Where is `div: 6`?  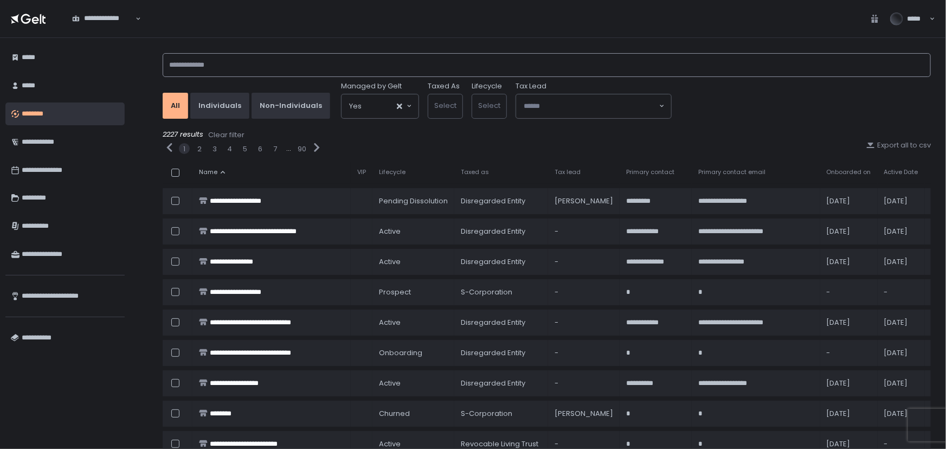 div: 6 is located at coordinates (260, 149).